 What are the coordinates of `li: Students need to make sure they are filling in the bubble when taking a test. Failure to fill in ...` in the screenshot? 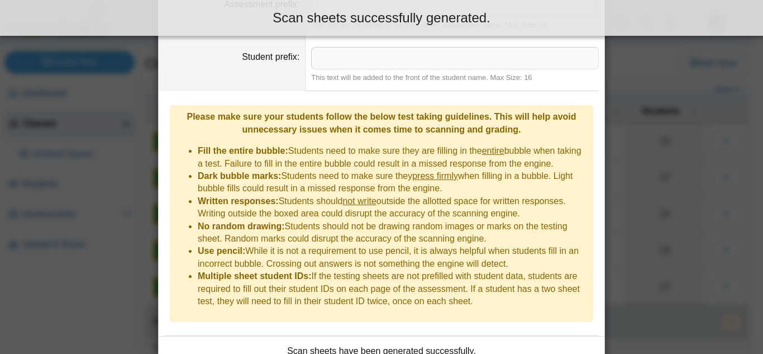 It's located at (393, 157).